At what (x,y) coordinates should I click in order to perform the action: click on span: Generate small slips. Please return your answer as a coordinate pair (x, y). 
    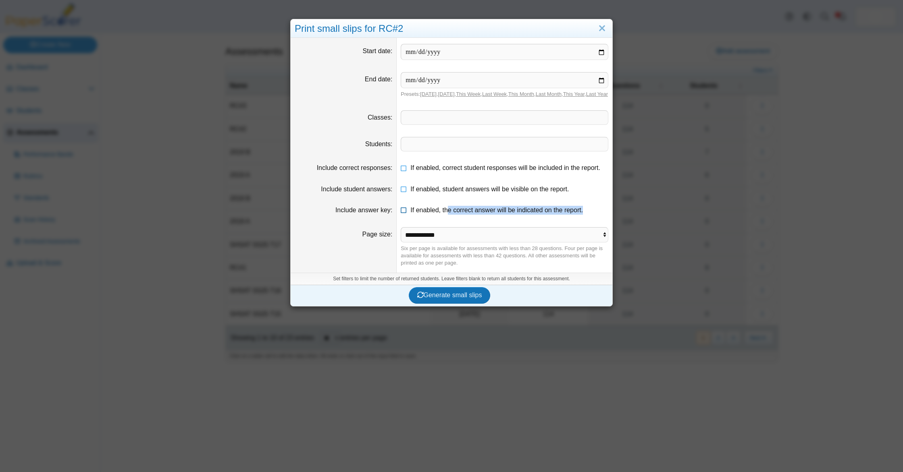
    Looking at the image, I should click on (449, 295).